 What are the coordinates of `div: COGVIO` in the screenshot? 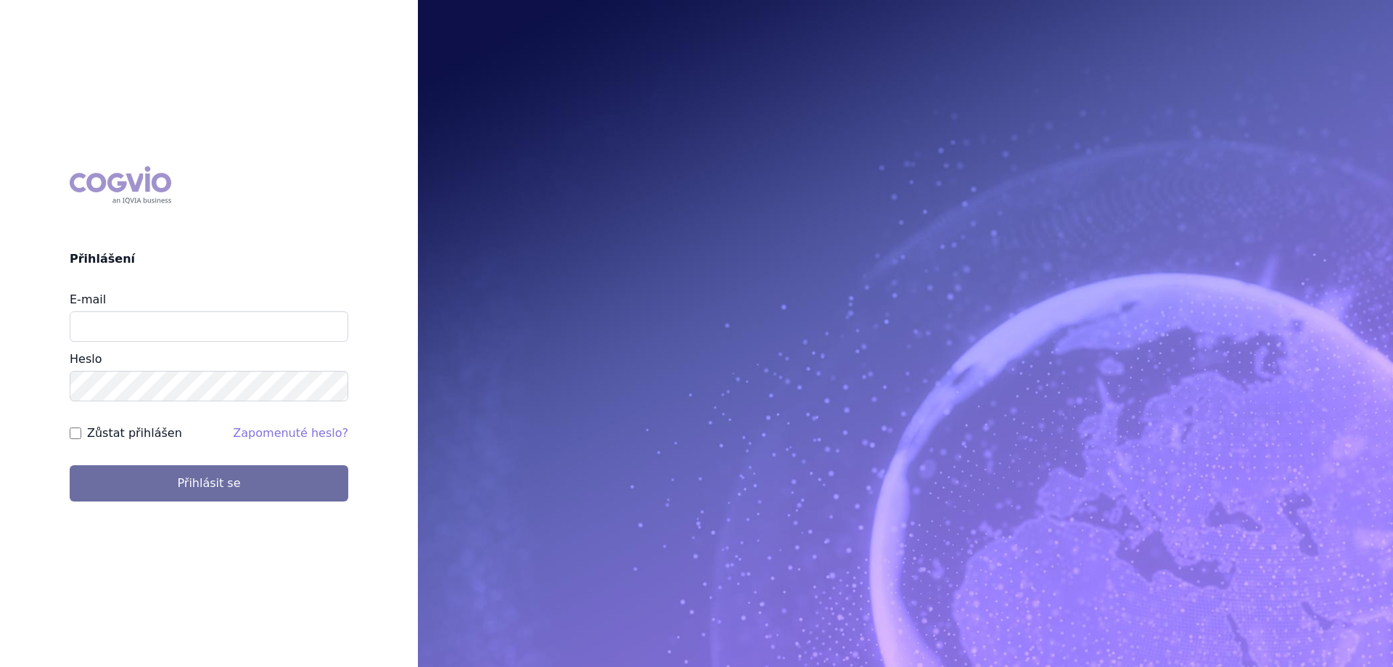 It's located at (120, 185).